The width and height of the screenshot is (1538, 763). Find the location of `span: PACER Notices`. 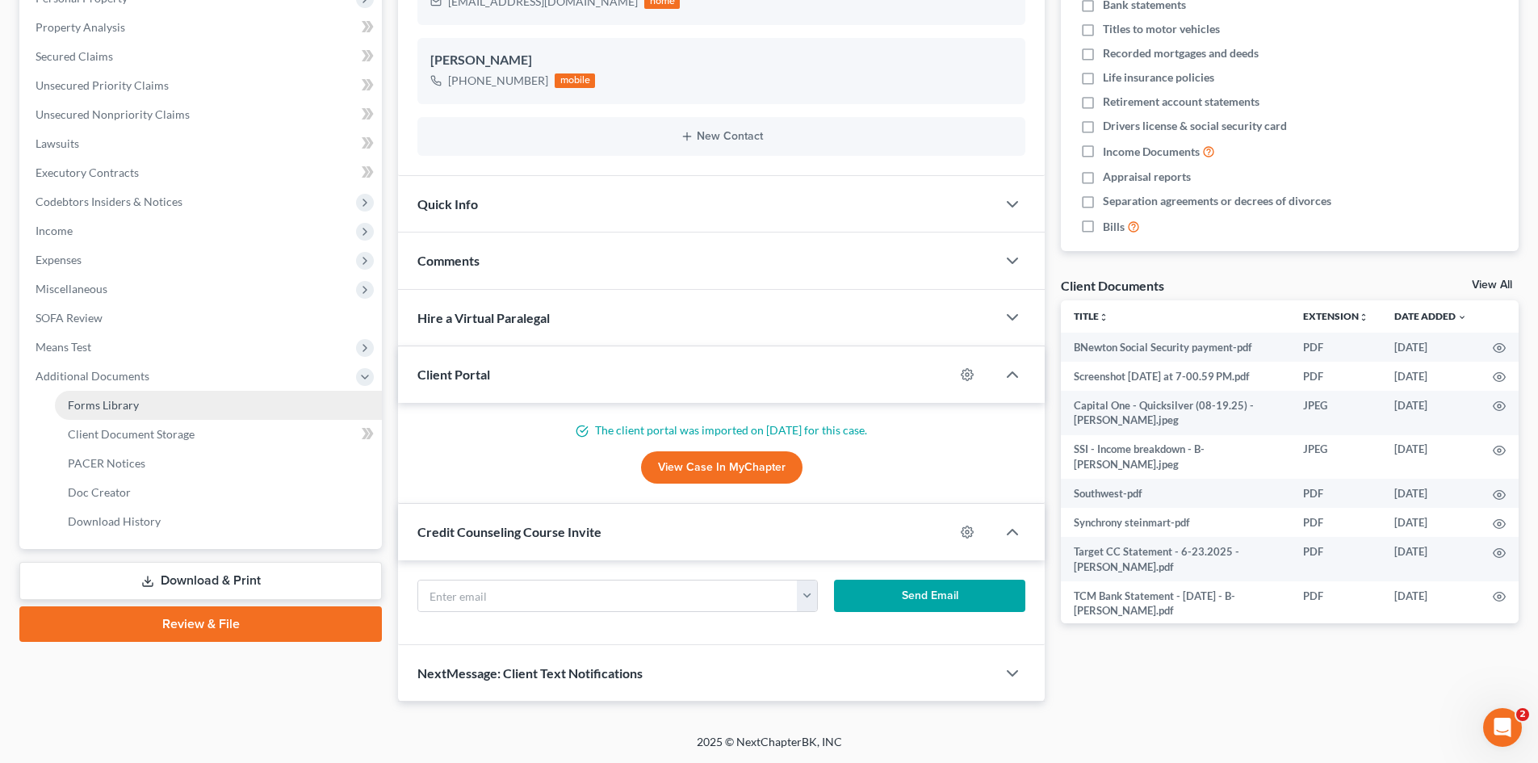

span: PACER Notices is located at coordinates (107, 463).